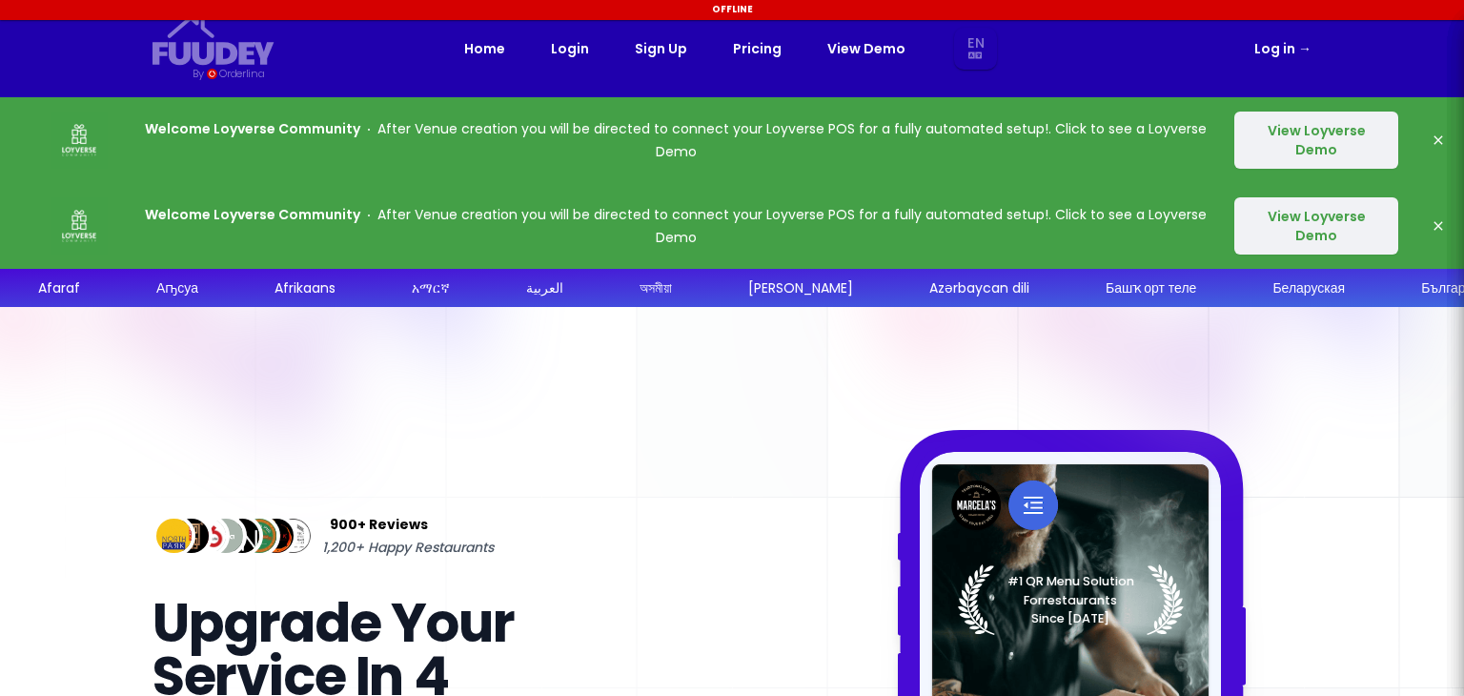  I want to click on div: Afaraf, so click(59, 288).